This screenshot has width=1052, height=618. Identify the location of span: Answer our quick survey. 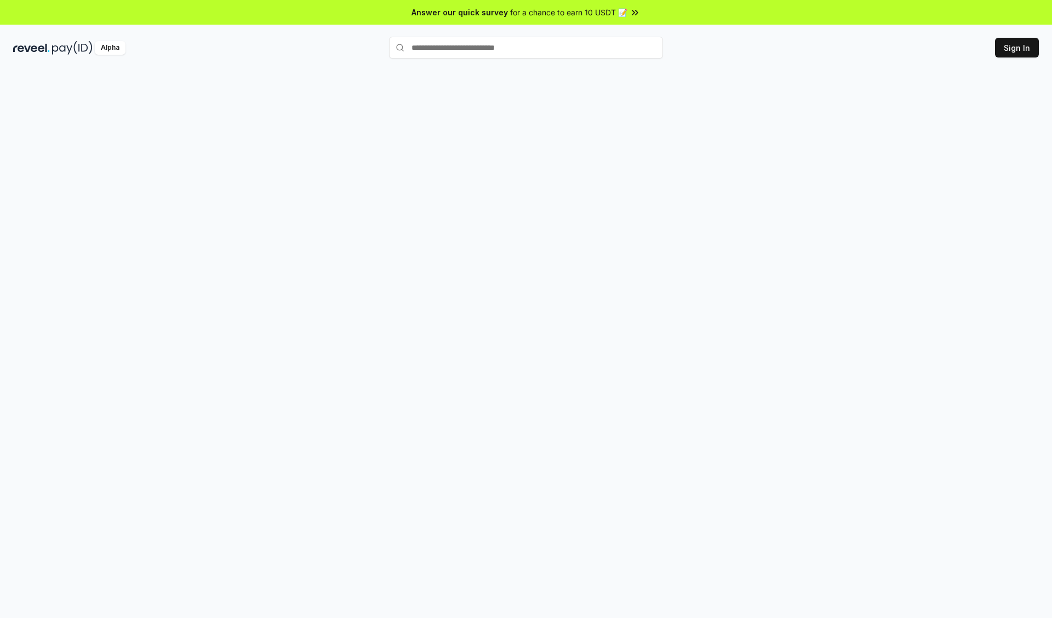
(459, 12).